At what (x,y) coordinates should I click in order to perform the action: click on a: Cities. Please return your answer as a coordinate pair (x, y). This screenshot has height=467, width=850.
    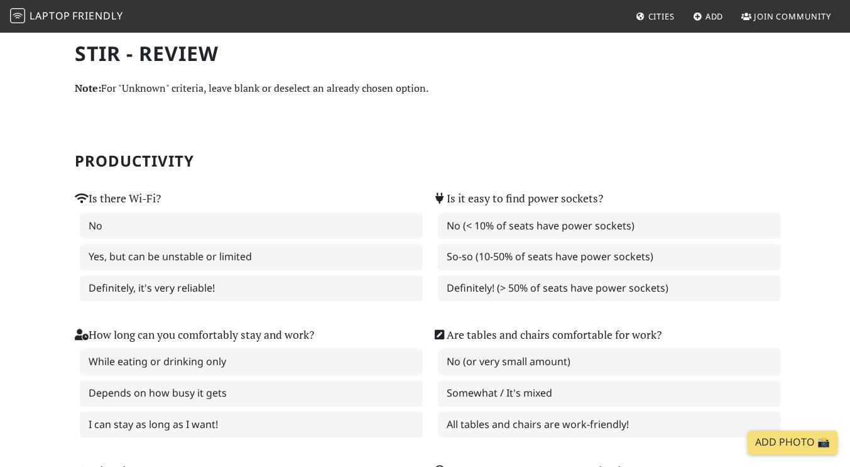
    Looking at the image, I should click on (655, 16).